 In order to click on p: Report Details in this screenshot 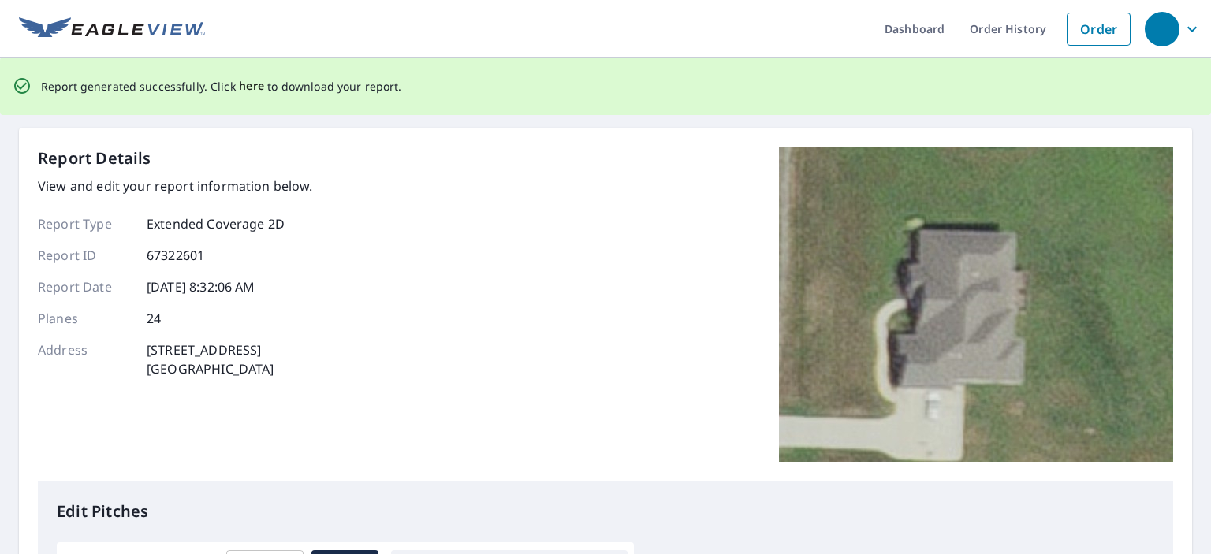, I will do `click(95, 158)`.